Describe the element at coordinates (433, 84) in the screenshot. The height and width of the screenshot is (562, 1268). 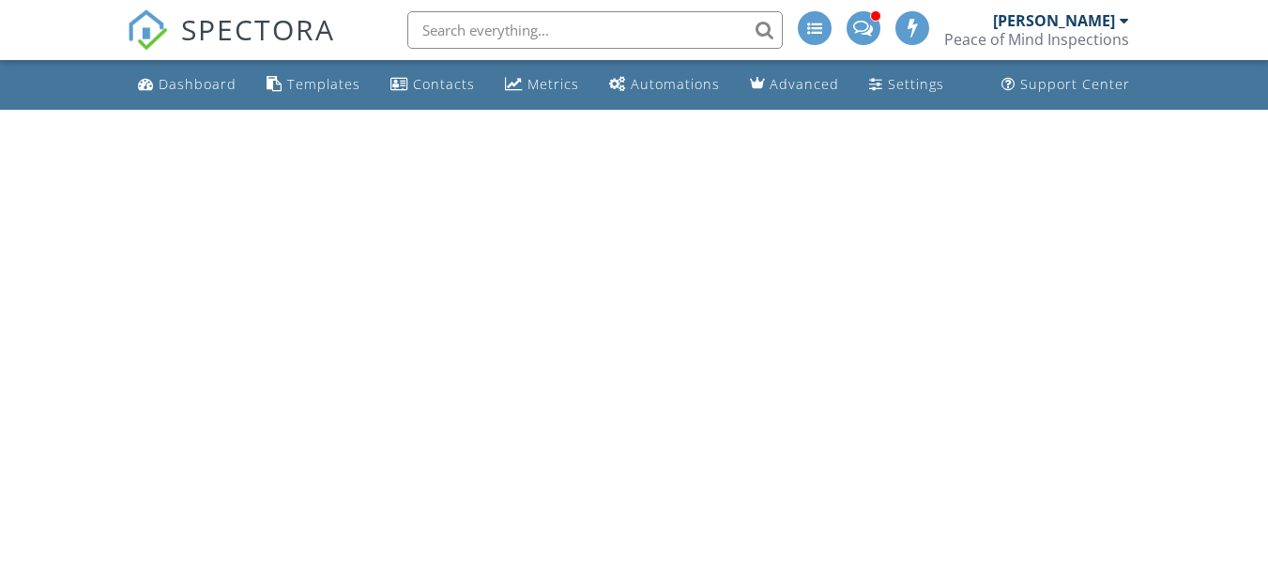
I see `a: Contacts` at that location.